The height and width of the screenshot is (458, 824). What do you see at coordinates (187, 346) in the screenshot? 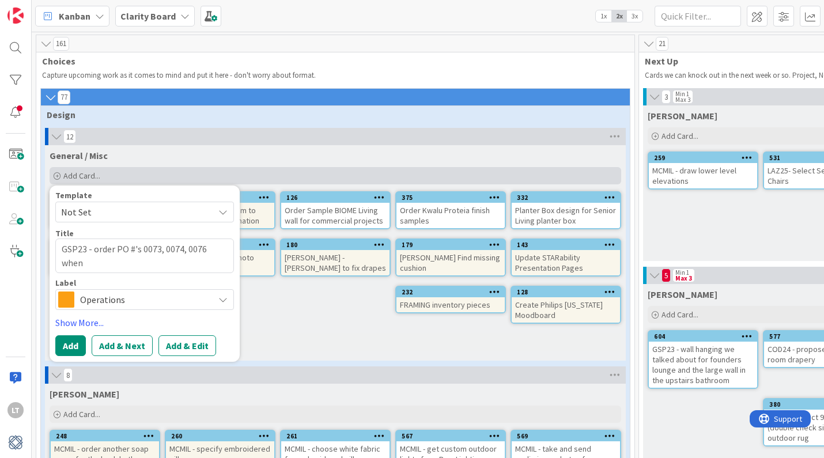
I see `button: Add & Edit` at bounding box center [187, 346].